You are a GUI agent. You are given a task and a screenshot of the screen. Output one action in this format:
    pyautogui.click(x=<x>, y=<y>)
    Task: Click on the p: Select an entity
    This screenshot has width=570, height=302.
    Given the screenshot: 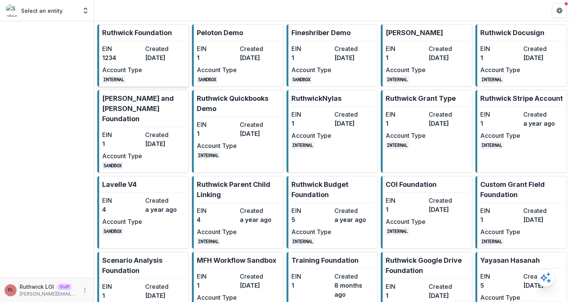 What is the action you would take?
    pyautogui.click(x=42, y=11)
    